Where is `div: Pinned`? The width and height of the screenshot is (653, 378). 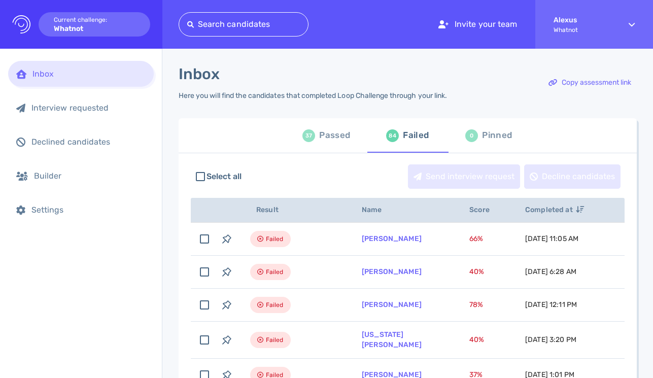
div: Pinned is located at coordinates (497, 135).